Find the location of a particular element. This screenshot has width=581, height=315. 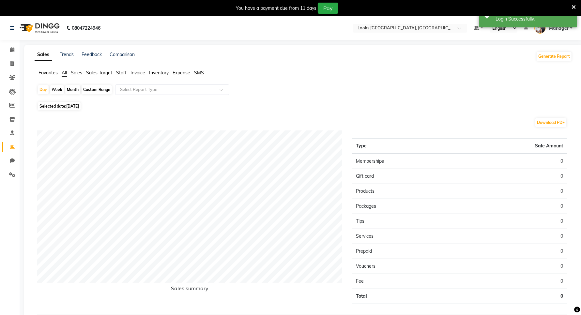

th: Type is located at coordinates (406, 146).